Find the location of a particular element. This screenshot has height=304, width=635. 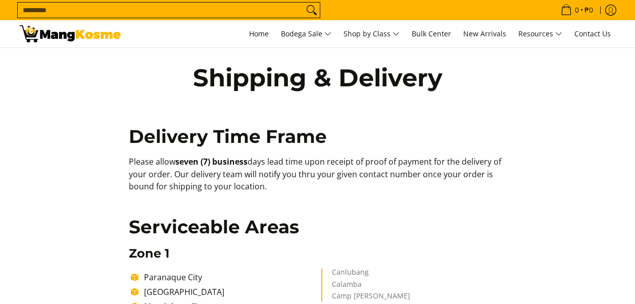

span: Contact Us is located at coordinates (593, 33).